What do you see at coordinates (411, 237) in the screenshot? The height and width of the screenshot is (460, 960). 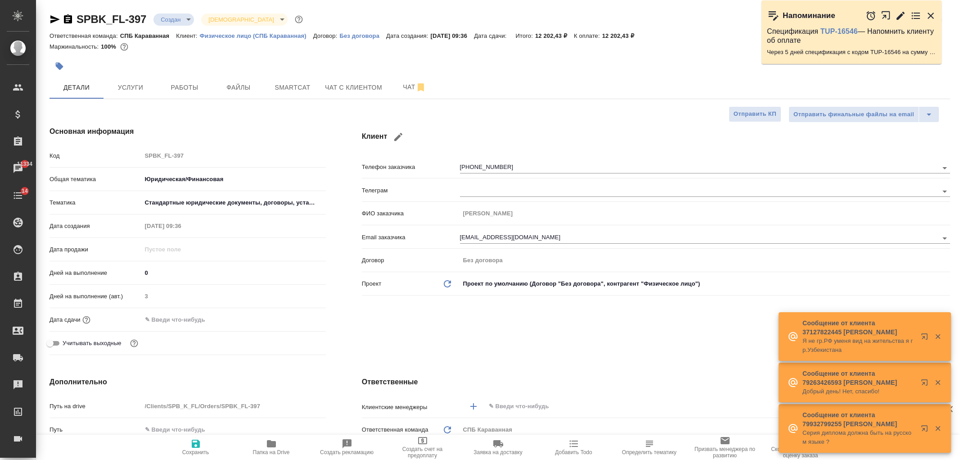 I see `p: Email заказчика` at bounding box center [411, 237].